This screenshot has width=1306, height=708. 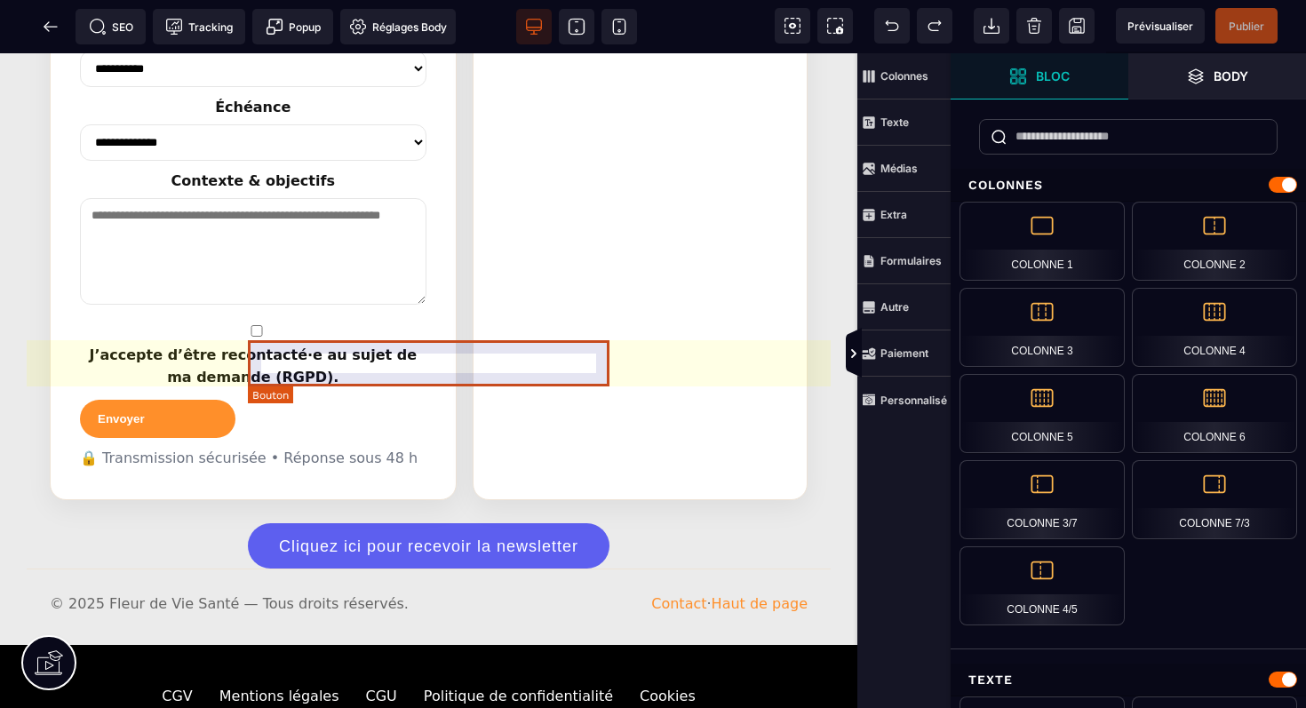 What do you see at coordinates (903, 261) in the screenshot?
I see `span: Formulaires` at bounding box center [903, 261].